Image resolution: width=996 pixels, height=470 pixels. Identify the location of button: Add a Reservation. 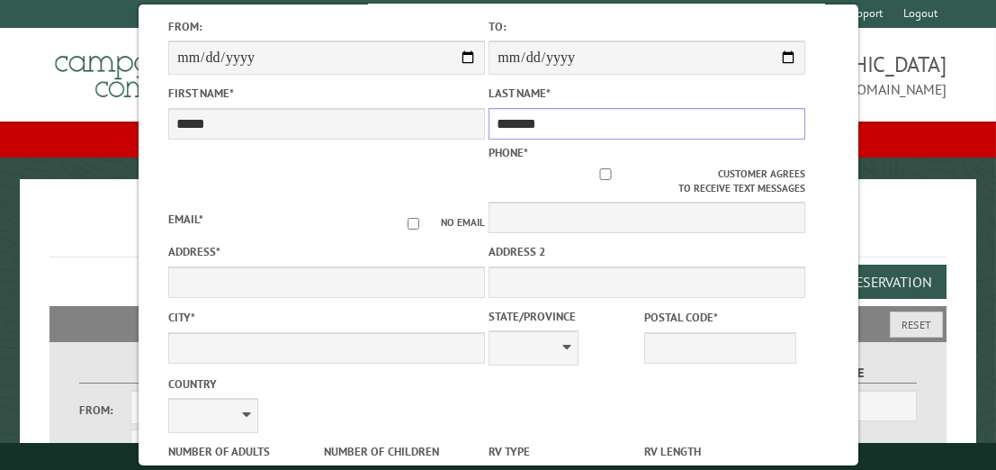
(870, 282).